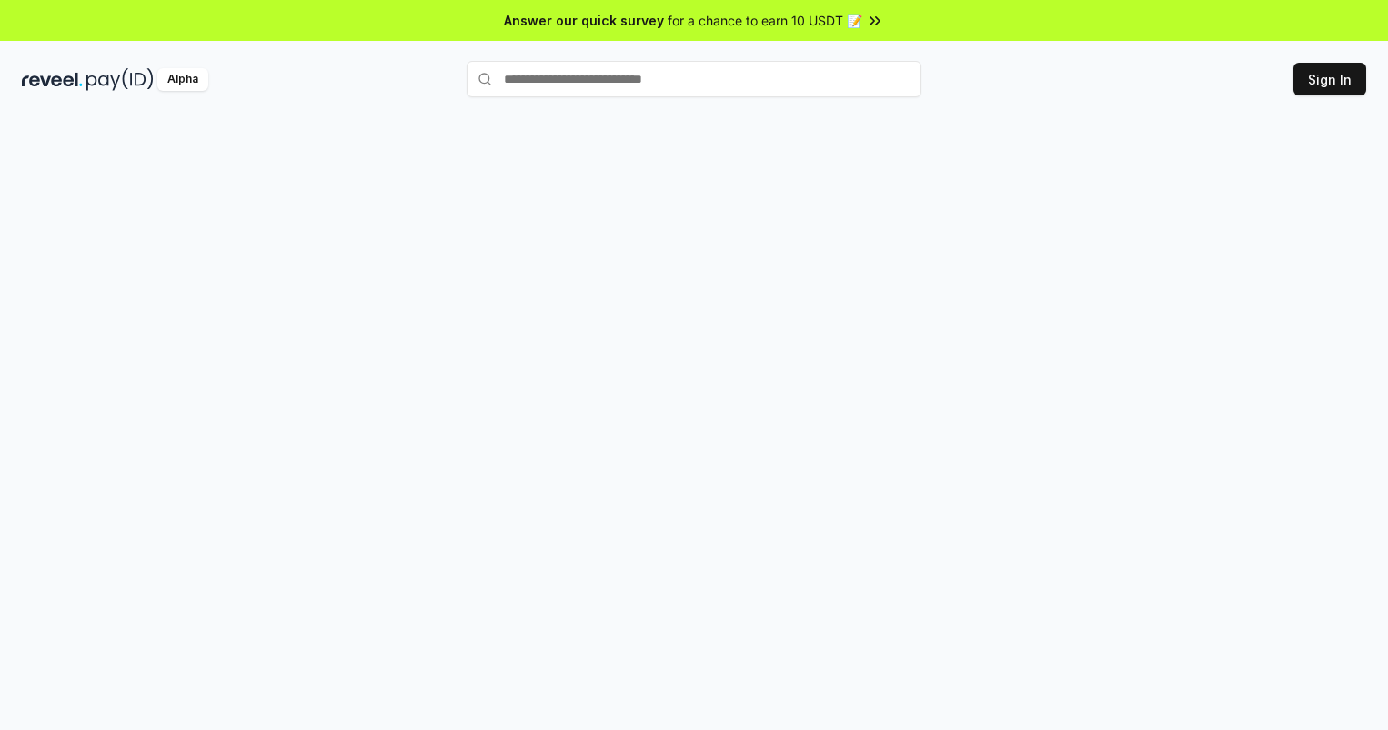  I want to click on span: for a chance to earn 10 USDT 📝, so click(765, 20).